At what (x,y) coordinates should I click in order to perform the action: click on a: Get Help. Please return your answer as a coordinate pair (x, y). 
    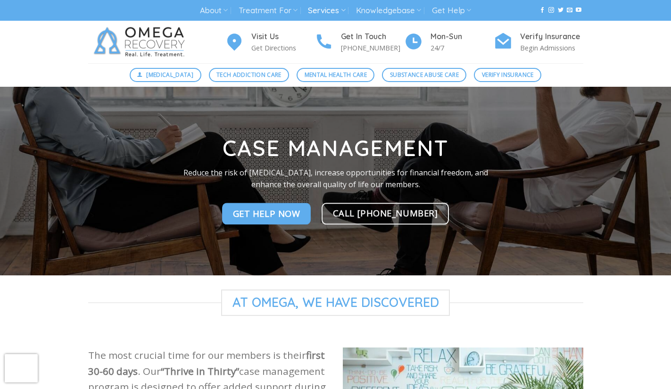
    Looking at the image, I should click on (451, 10).